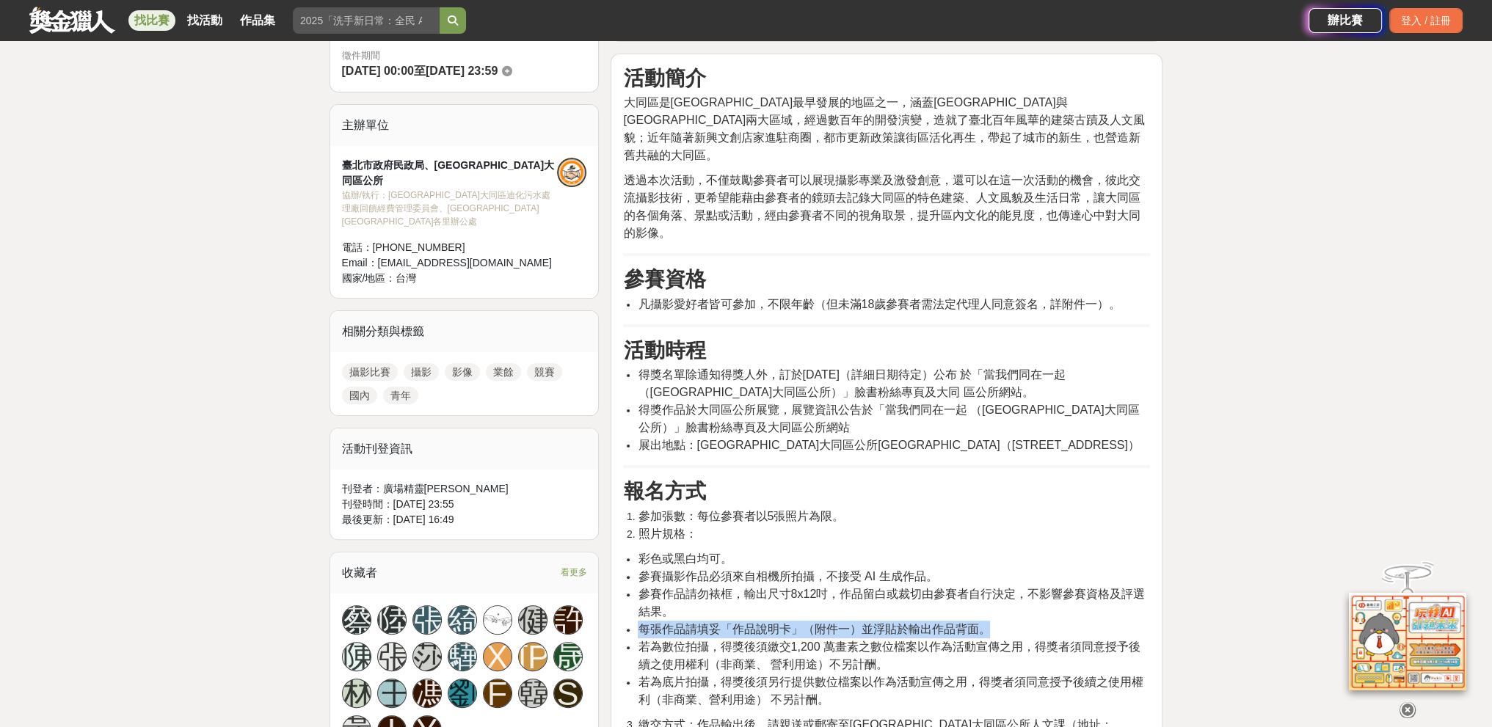 The width and height of the screenshot is (1492, 727). I want to click on span: 國家/地區：, so click(369, 278).